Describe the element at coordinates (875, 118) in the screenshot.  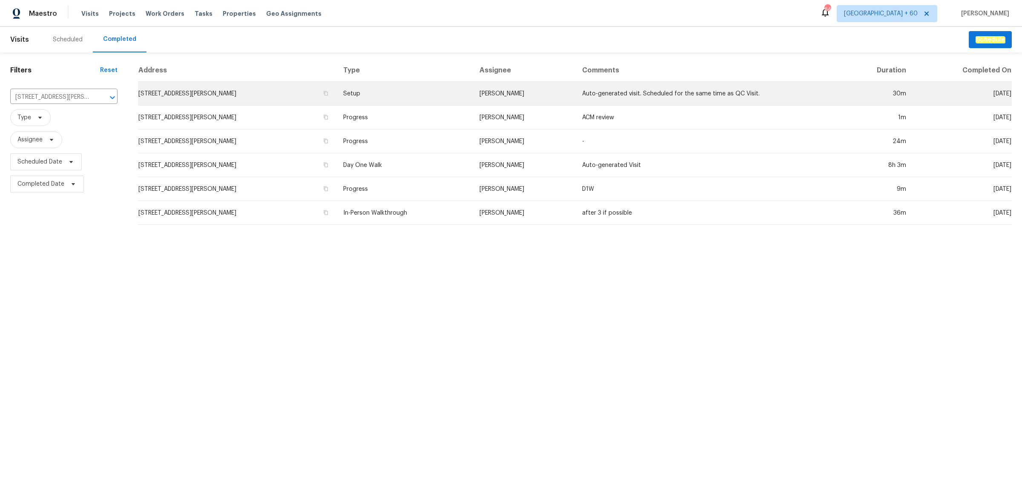
I see `td: 1m` at that location.